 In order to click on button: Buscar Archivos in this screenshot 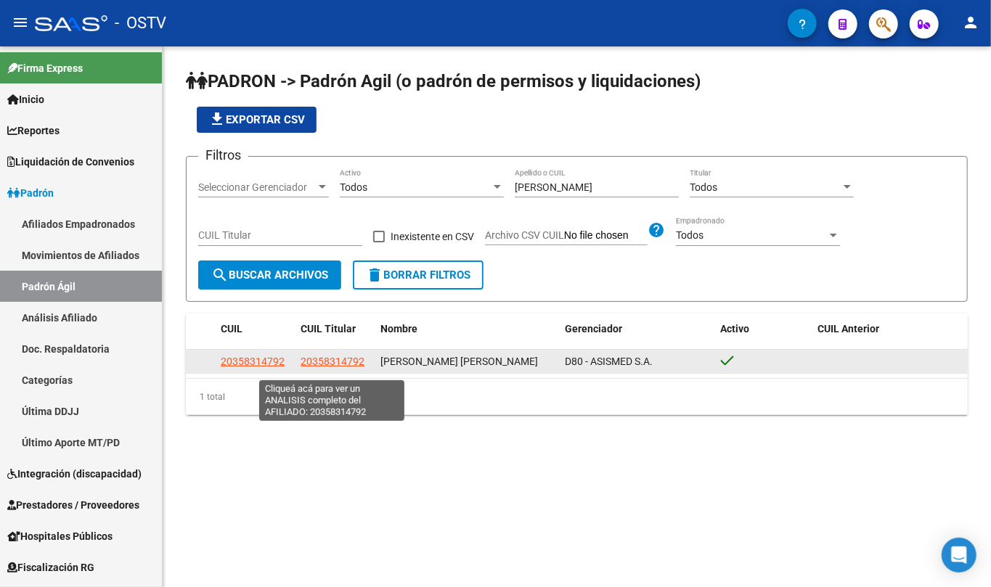, I will do `click(269, 275)`.